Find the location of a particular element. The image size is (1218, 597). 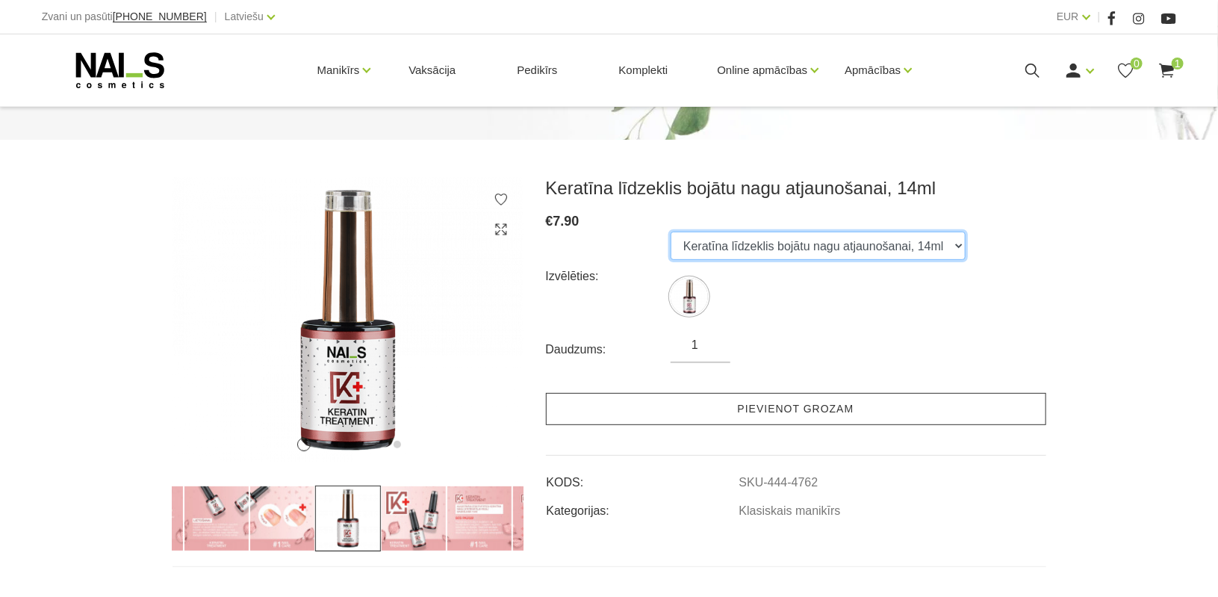

button: 5 of 6 is located at coordinates (379, 445).